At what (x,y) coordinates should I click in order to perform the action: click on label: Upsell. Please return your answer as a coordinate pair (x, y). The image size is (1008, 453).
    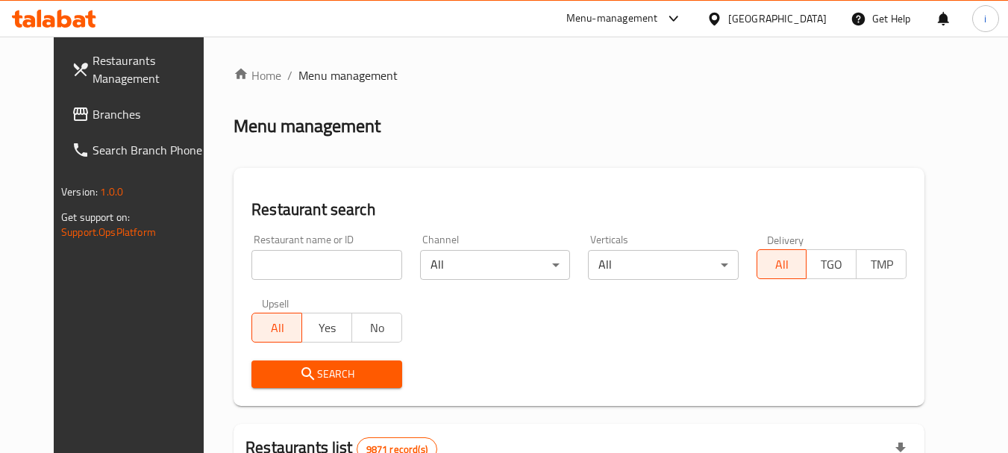
    Looking at the image, I should click on (275, 303).